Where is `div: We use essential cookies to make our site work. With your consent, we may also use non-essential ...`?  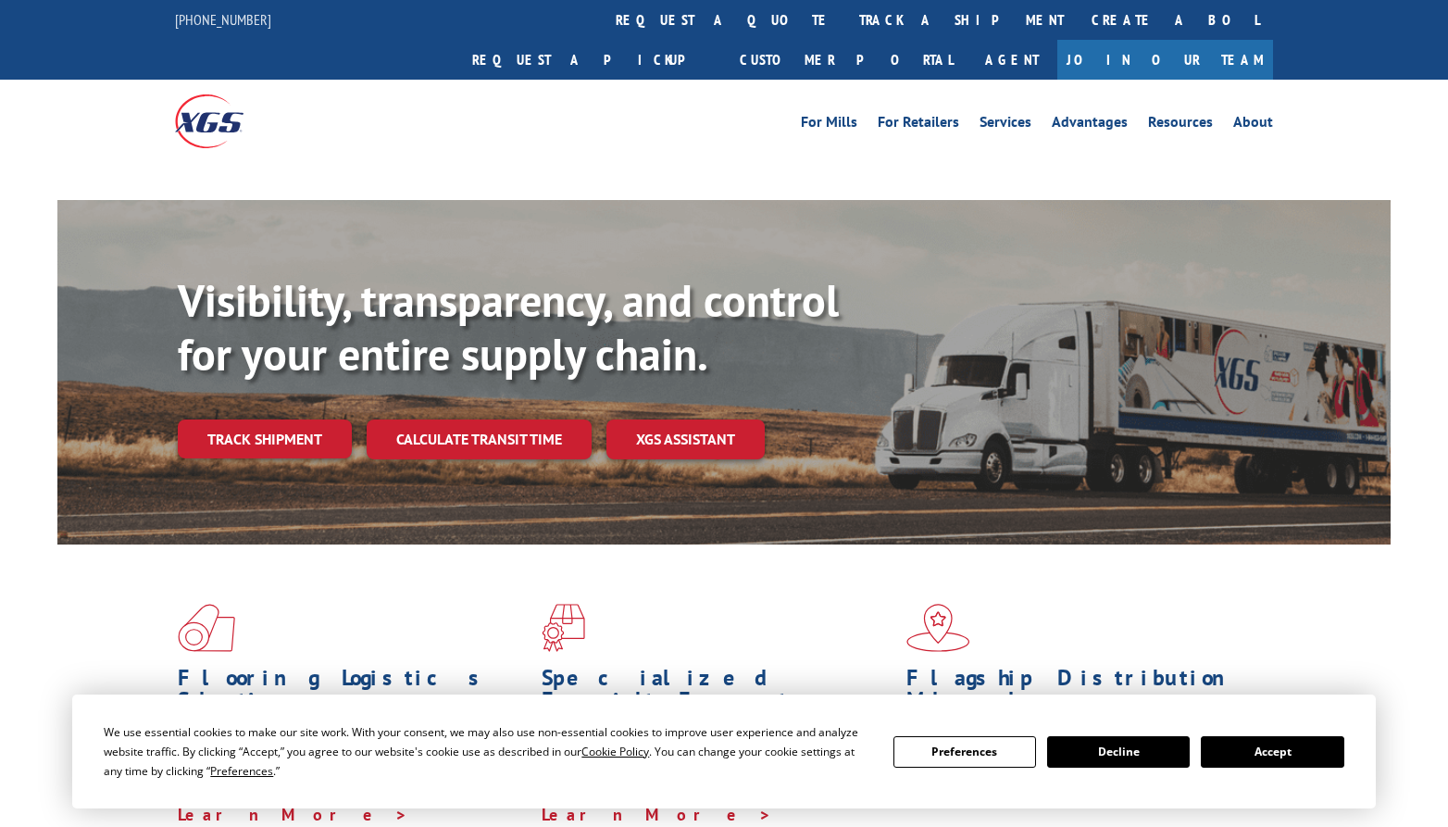
div: We use essential cookies to make our site work. With your consent, we may also use non-essential ... is located at coordinates (487, 751).